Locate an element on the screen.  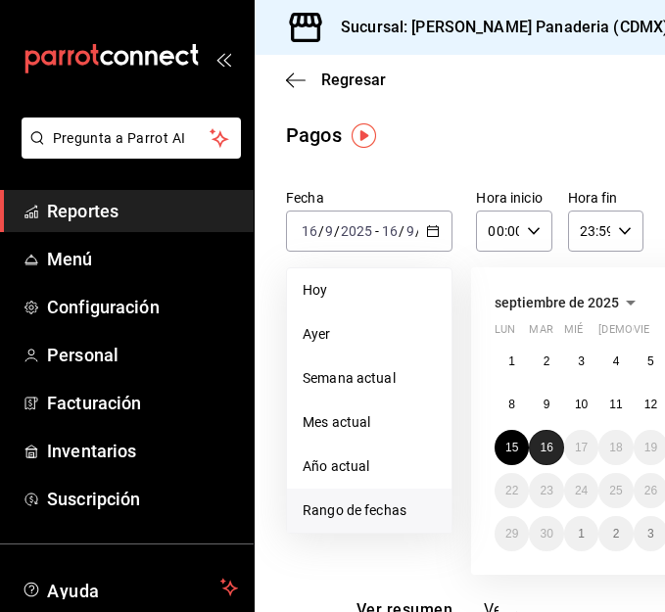
button: 3 de septiembre de 2025 is located at coordinates (581, 361).